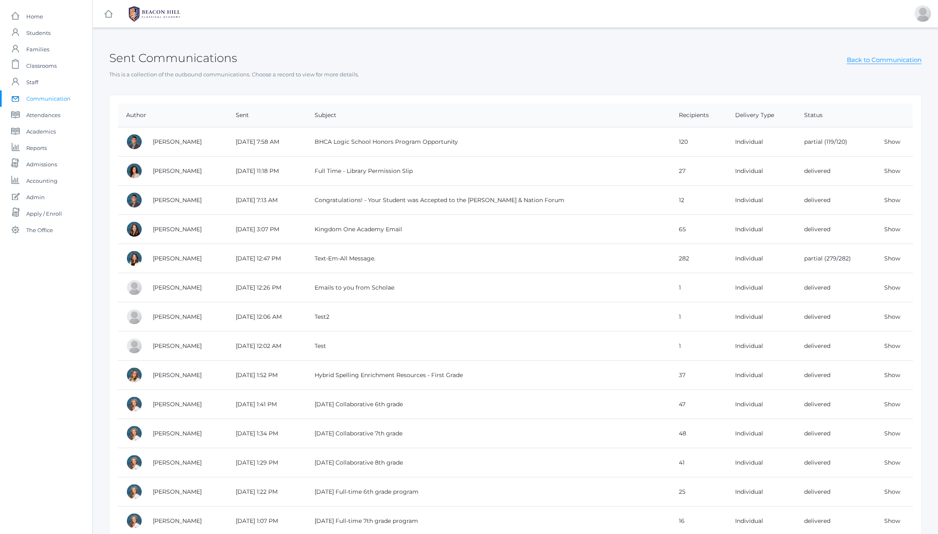  I want to click on th: Author, so click(173, 115).